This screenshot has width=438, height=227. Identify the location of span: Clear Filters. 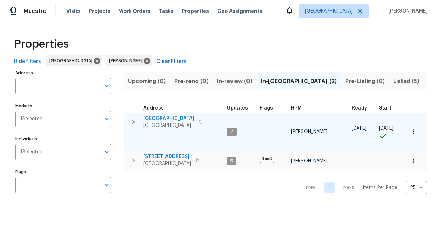
(171, 62).